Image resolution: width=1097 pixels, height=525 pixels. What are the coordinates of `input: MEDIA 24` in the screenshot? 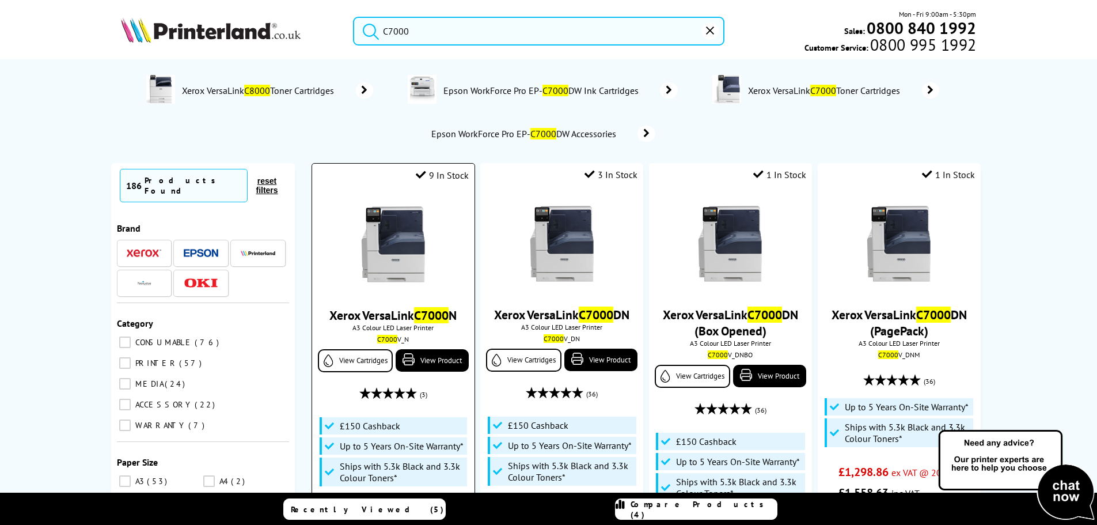 It's located at (125, 383).